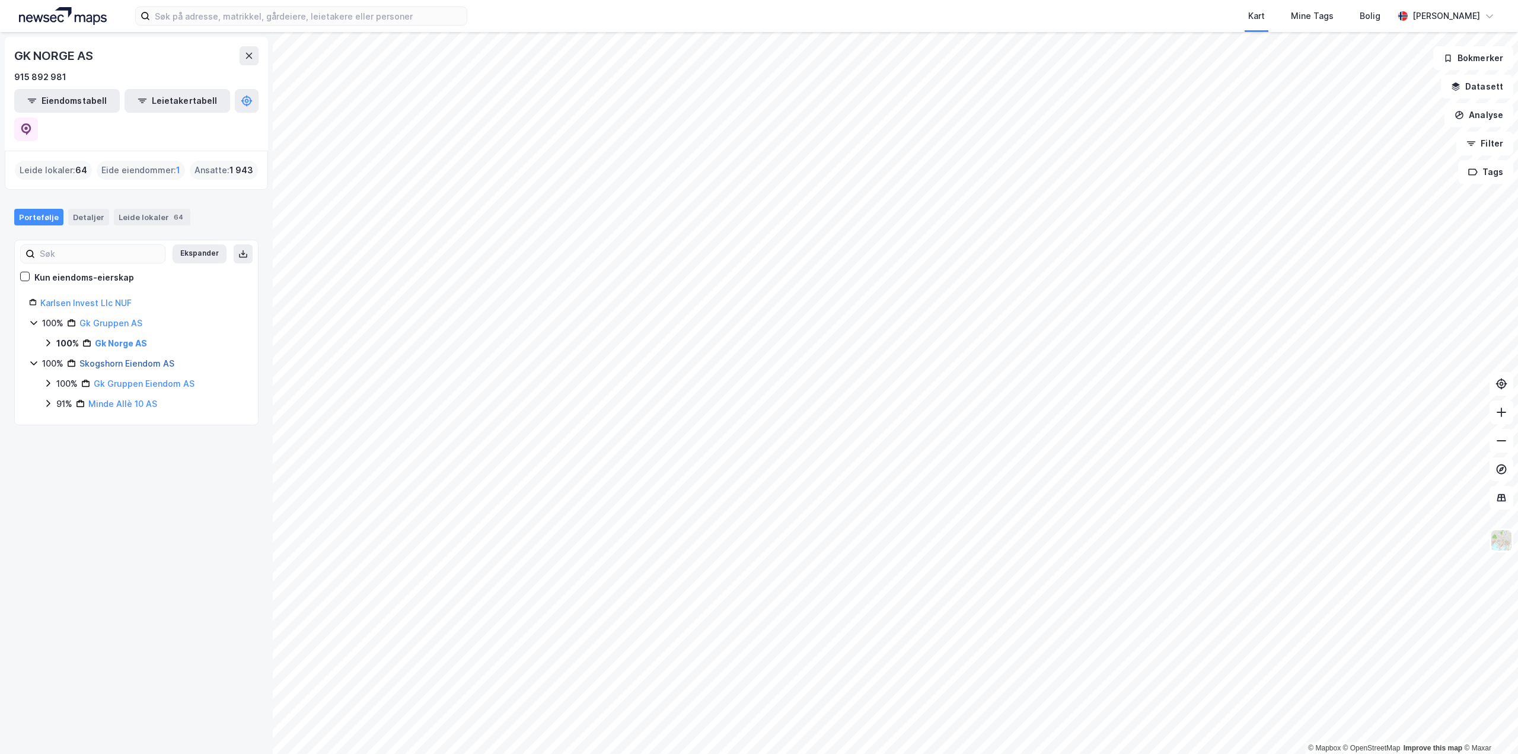 This screenshot has width=1518, height=754. What do you see at coordinates (141, 170) in the screenshot?
I see `div: Eide eiendommer :` at bounding box center [141, 170].